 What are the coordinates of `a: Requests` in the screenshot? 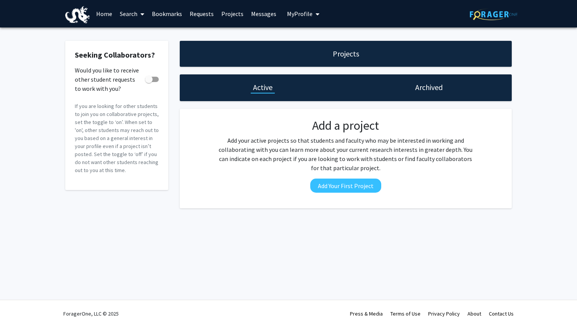 It's located at (201, 14).